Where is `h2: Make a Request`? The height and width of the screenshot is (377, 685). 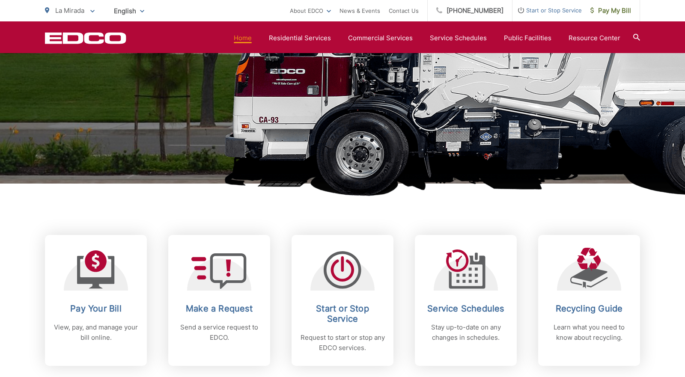 h2: Make a Request is located at coordinates (219, 309).